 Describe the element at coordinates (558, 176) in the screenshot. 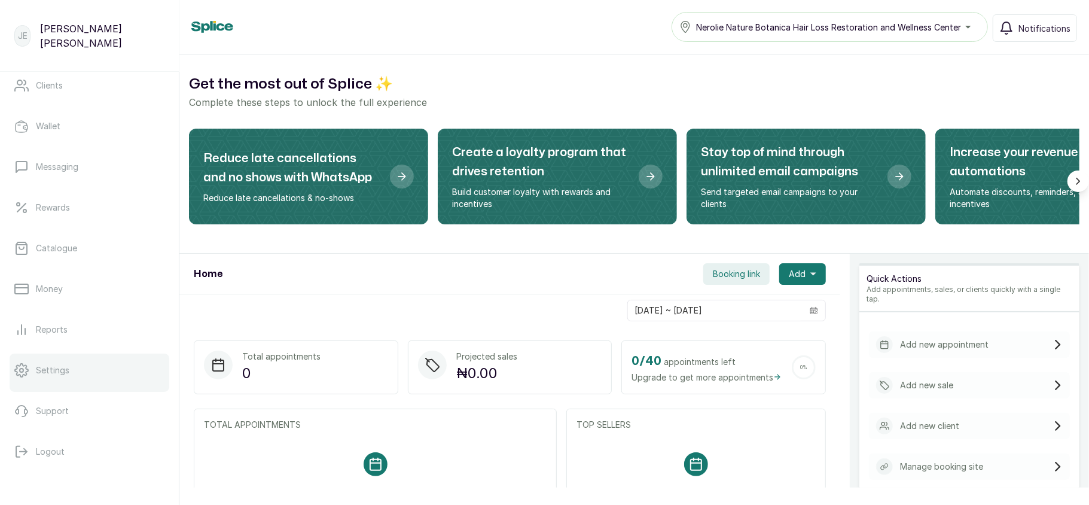

I see `div: Create a loyalty program that drives retention` at that location.